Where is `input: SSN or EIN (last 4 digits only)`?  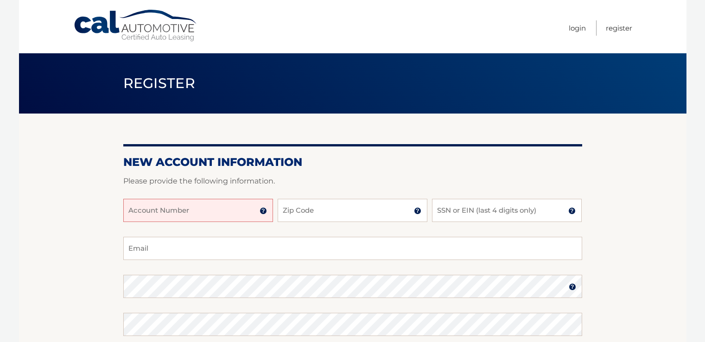
input: SSN or EIN (last 4 digits only) is located at coordinates (507, 211).